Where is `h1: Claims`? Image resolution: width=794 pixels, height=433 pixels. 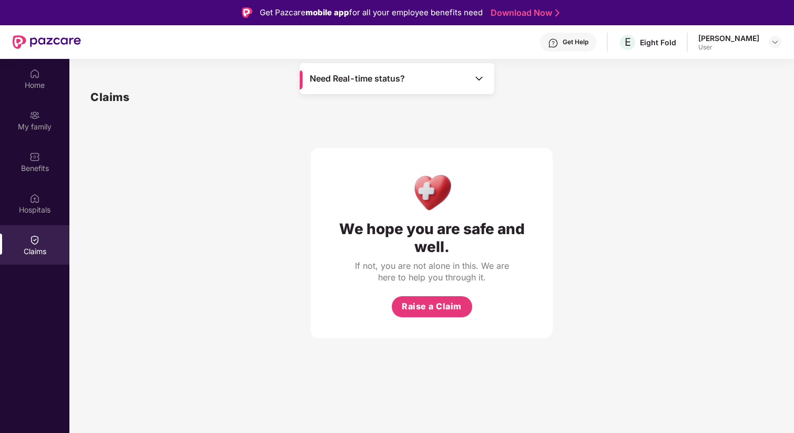
h1: Claims is located at coordinates (110, 97).